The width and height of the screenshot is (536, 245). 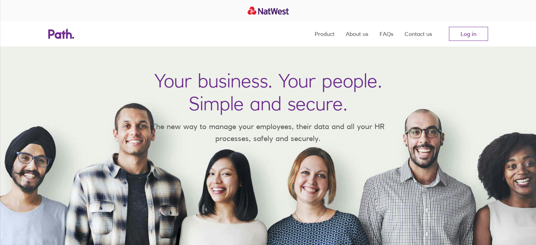 What do you see at coordinates (268, 92) in the screenshot?
I see `h1: Your business. Your people. Simple and secure.` at bounding box center [268, 92].